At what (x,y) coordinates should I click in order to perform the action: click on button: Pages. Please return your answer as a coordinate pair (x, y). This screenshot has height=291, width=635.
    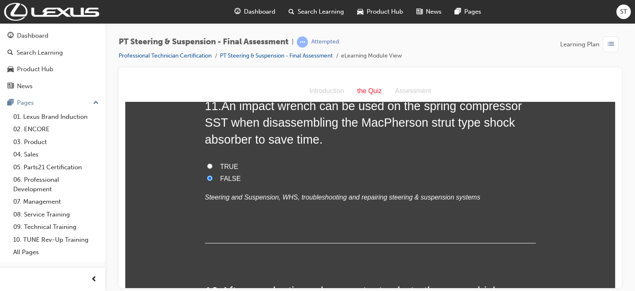
    Looking at the image, I should click on (53, 103).